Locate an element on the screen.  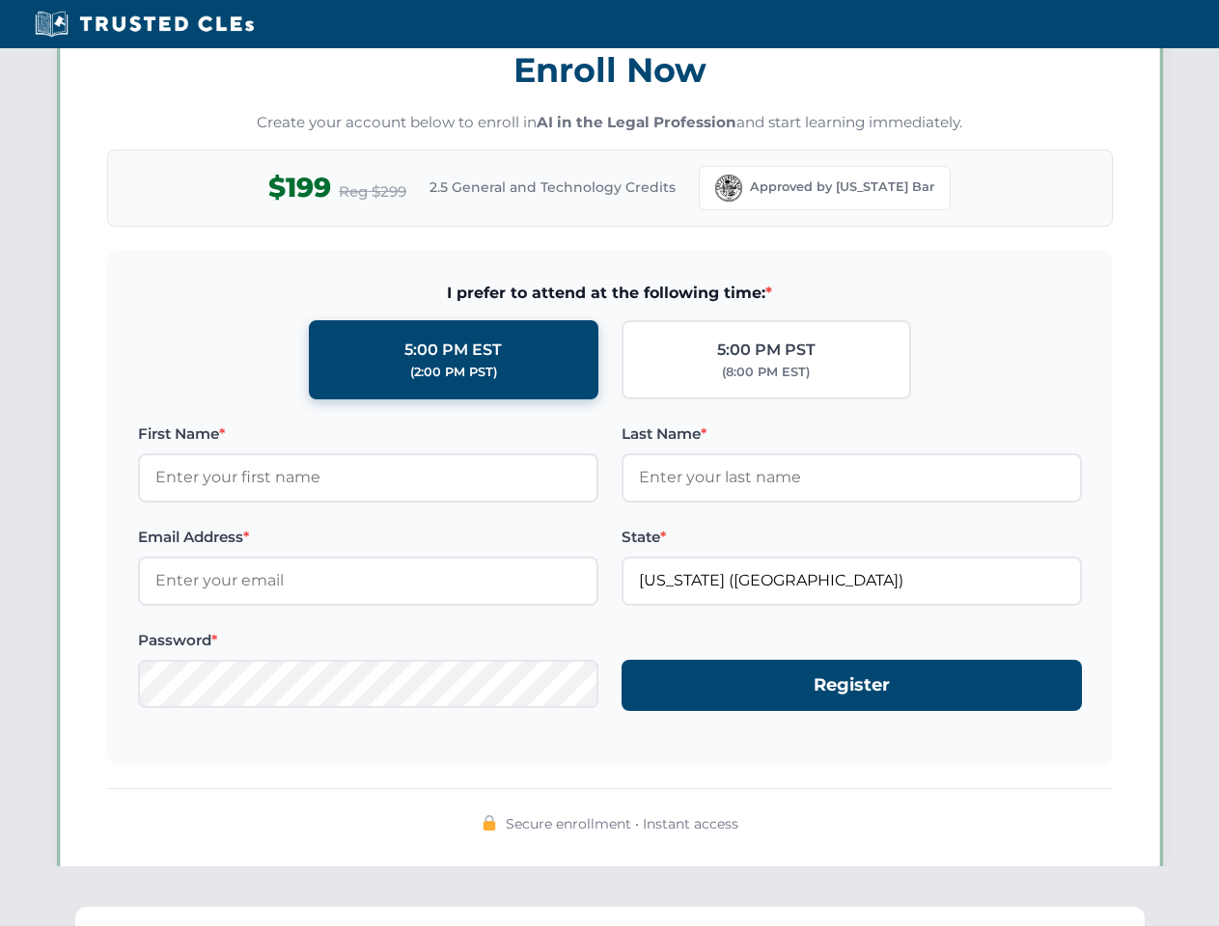
div: 5:00 PM EST is located at coordinates (453, 350).